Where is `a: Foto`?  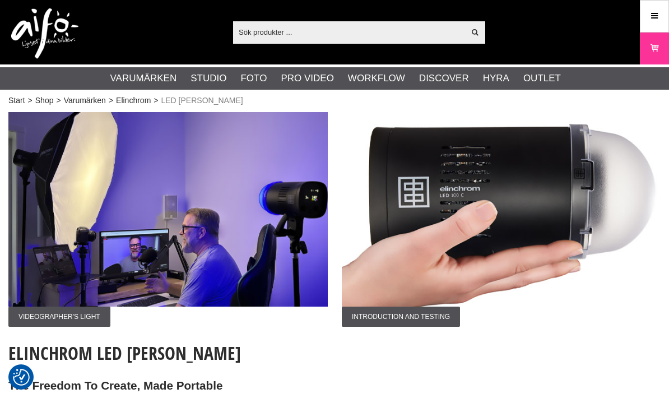
a: Foto is located at coordinates (253, 78).